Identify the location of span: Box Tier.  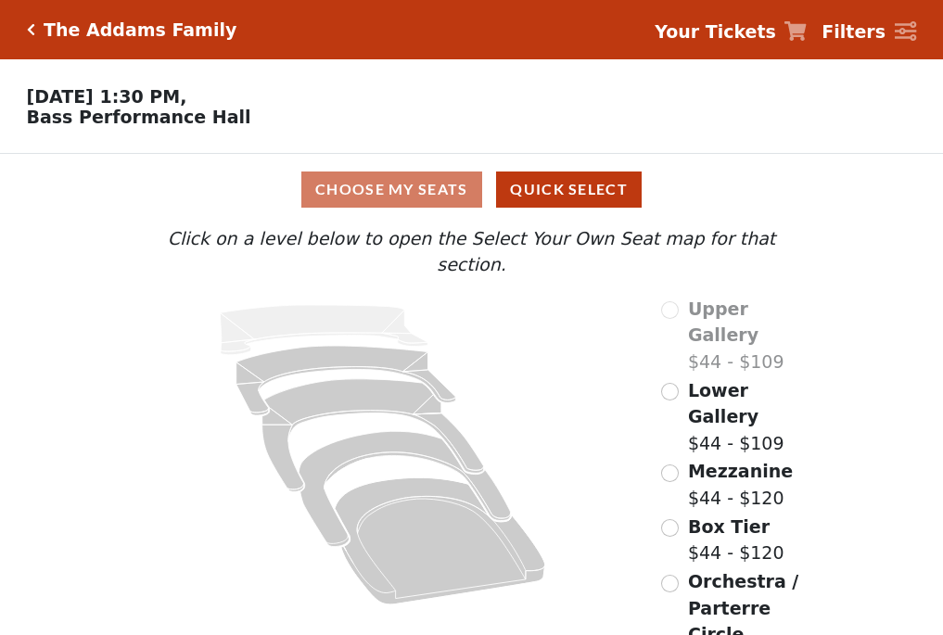
(729, 527).